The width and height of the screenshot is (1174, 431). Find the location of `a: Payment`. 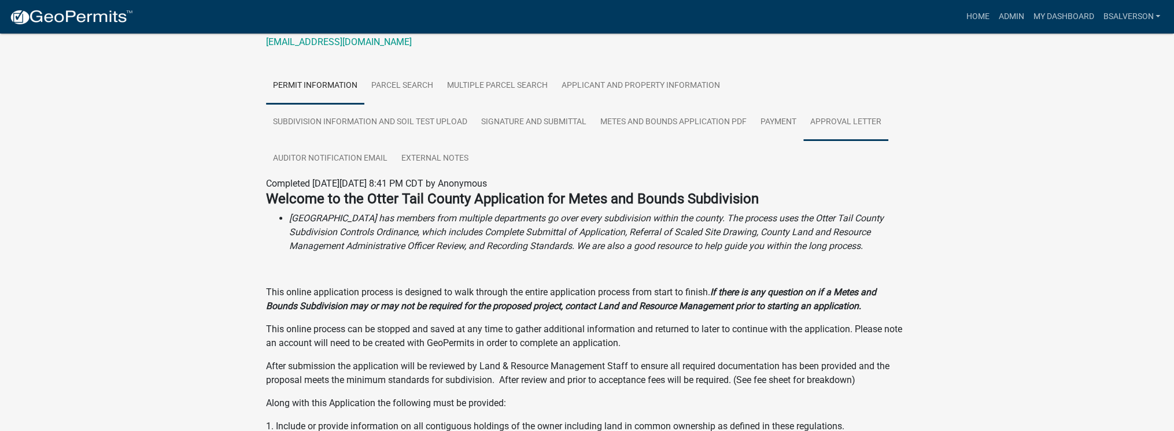

a: Payment is located at coordinates (778, 123).